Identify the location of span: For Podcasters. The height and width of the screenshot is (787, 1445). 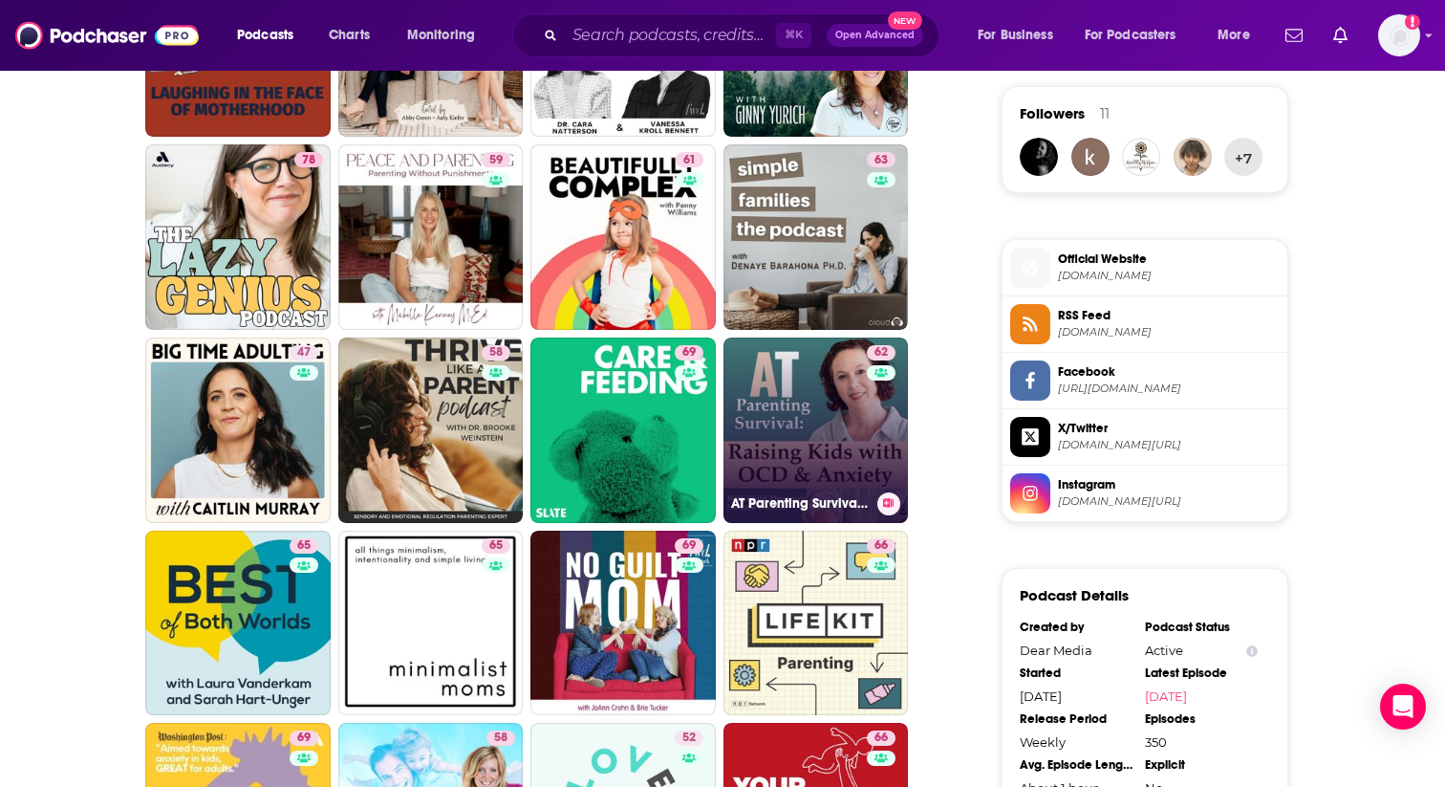
(1131, 35).